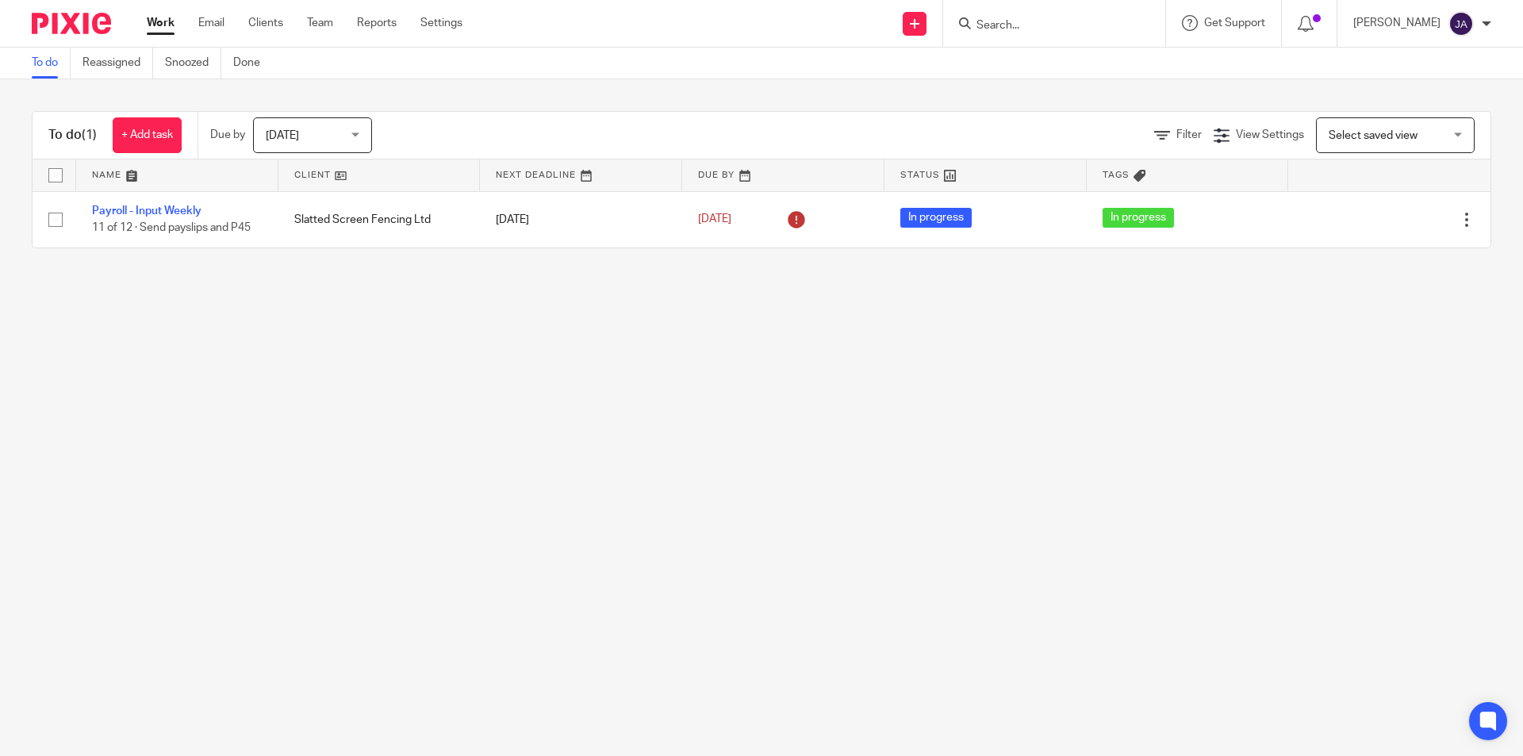 This screenshot has width=1523, height=756. Describe the element at coordinates (1116, 175) in the screenshot. I see `span: Tags` at that location.